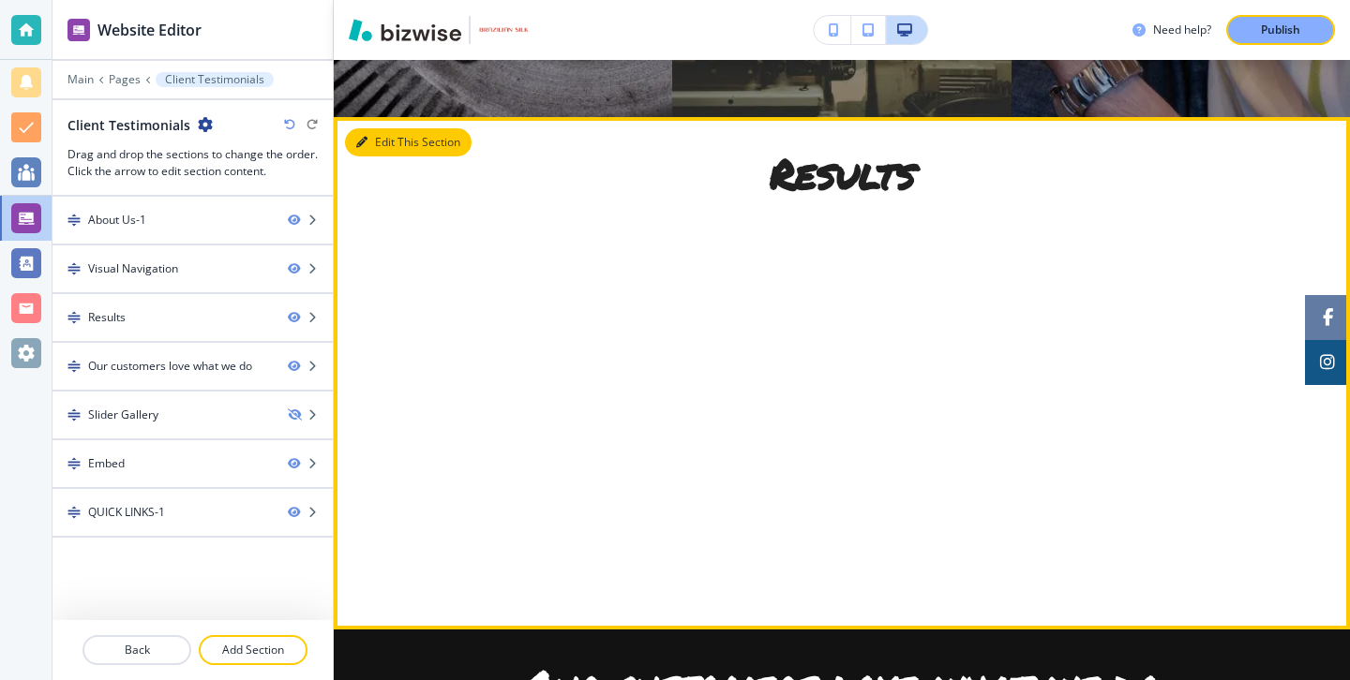 The image size is (1350, 680). What do you see at coordinates (253, 650) in the screenshot?
I see `button: Add Section` at bounding box center [253, 650].